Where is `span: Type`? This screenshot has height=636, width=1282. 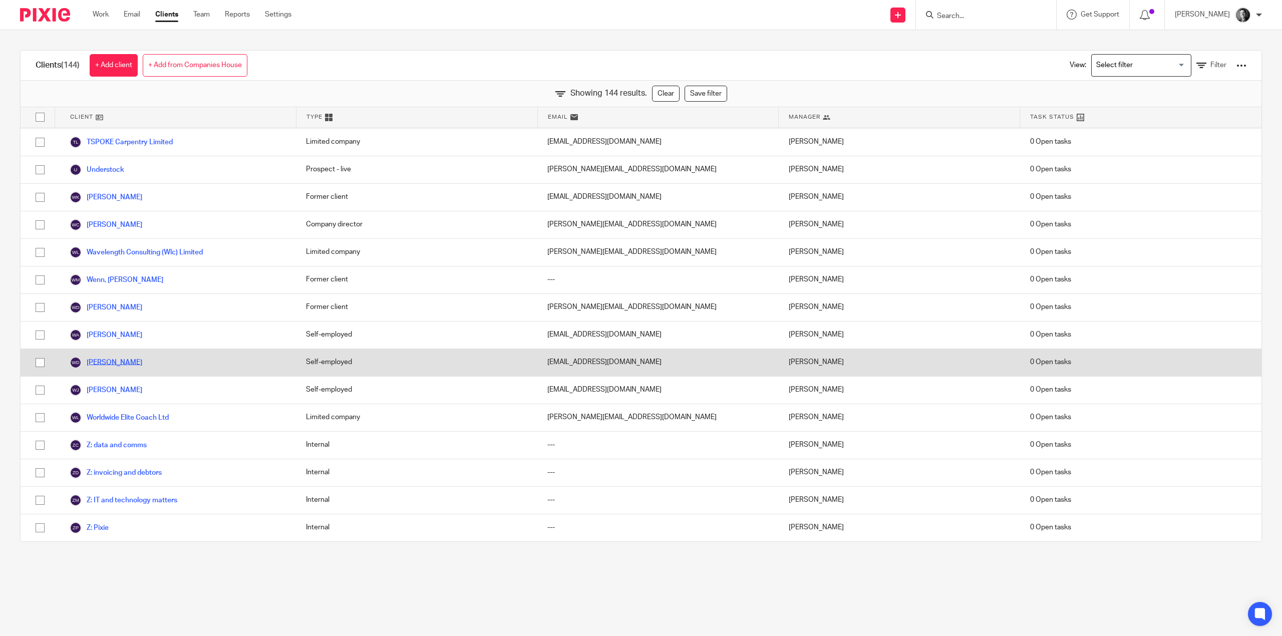
span: Type is located at coordinates (314, 117).